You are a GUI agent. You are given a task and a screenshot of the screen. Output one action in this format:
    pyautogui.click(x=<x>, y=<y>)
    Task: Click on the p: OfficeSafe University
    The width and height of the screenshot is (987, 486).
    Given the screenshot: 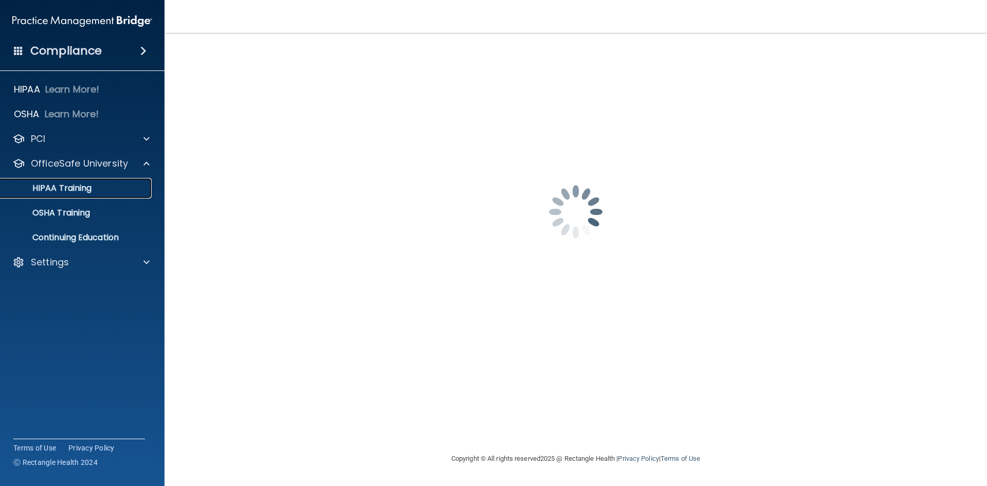 What is the action you would take?
    pyautogui.click(x=79, y=163)
    